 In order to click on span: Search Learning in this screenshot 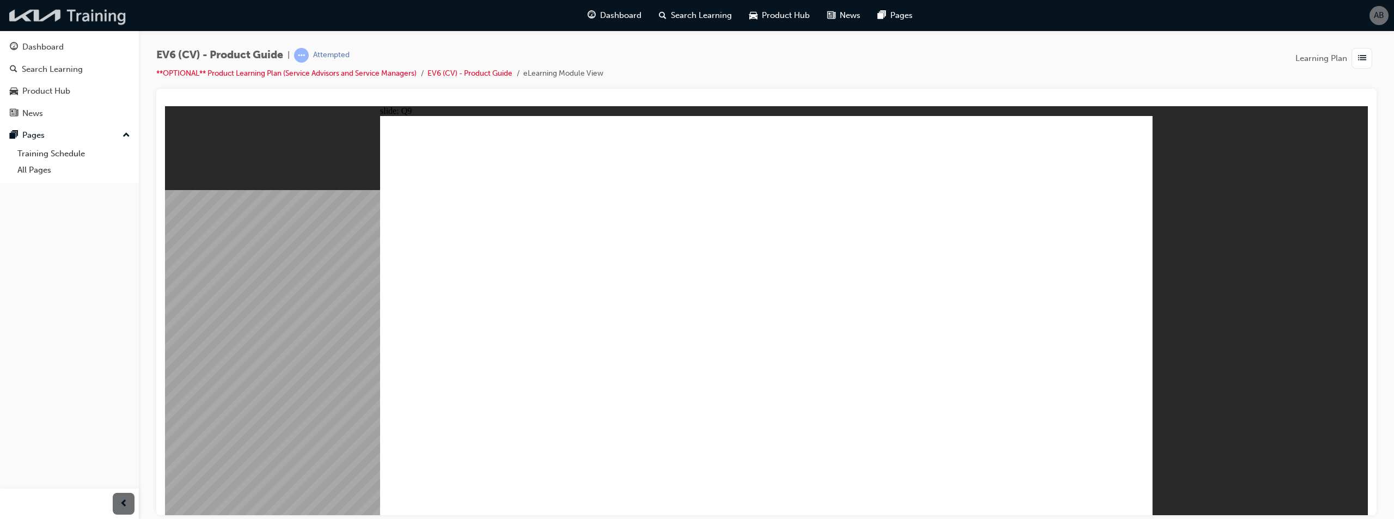, I will do `click(701, 15)`.